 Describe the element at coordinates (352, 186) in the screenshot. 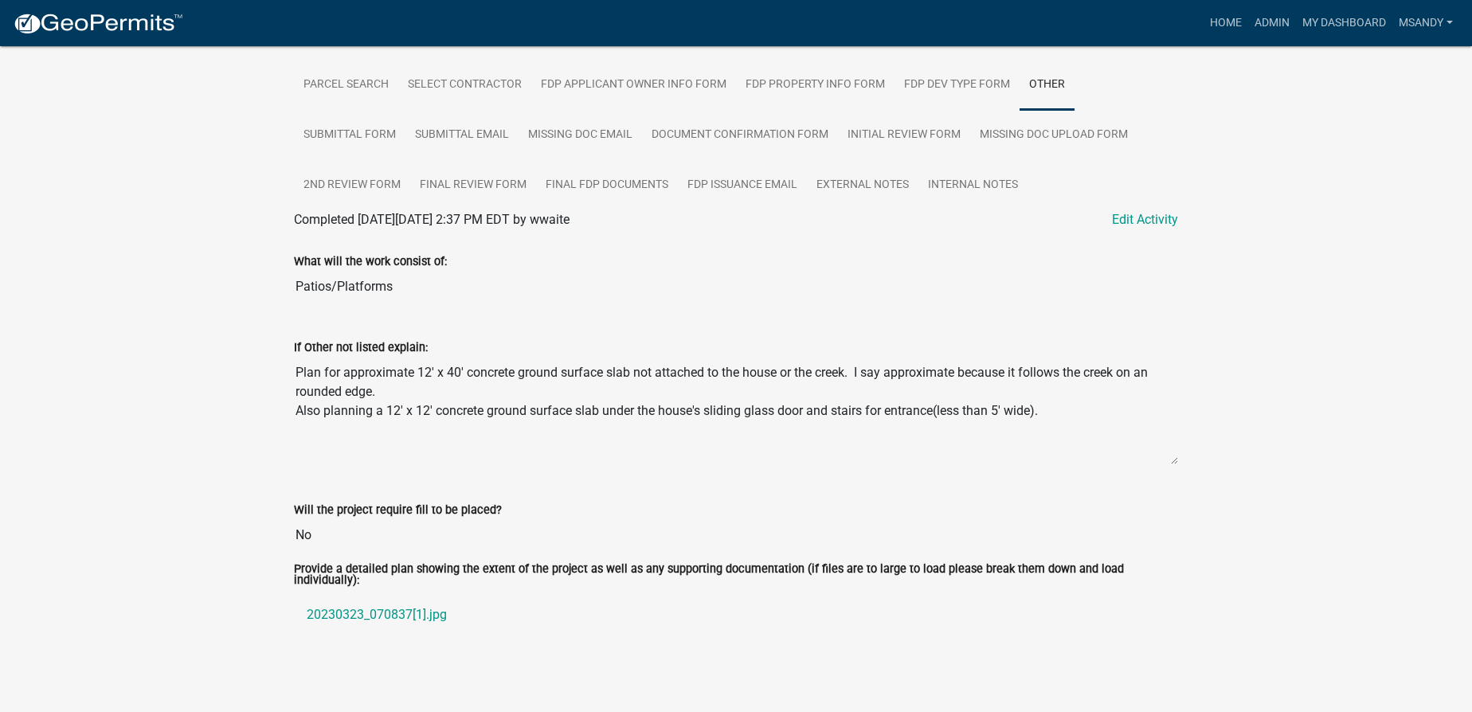

I see `a: 2nd Review Form` at that location.